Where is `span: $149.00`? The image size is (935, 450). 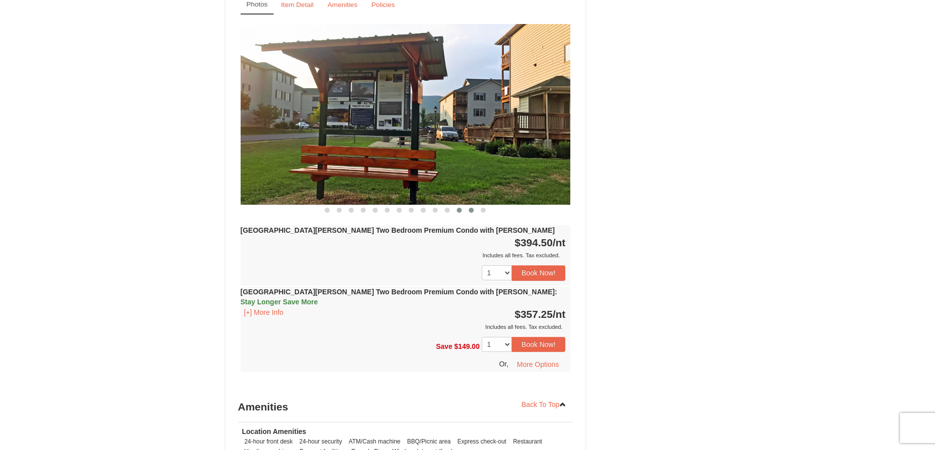
span: $149.00 is located at coordinates (467, 346).